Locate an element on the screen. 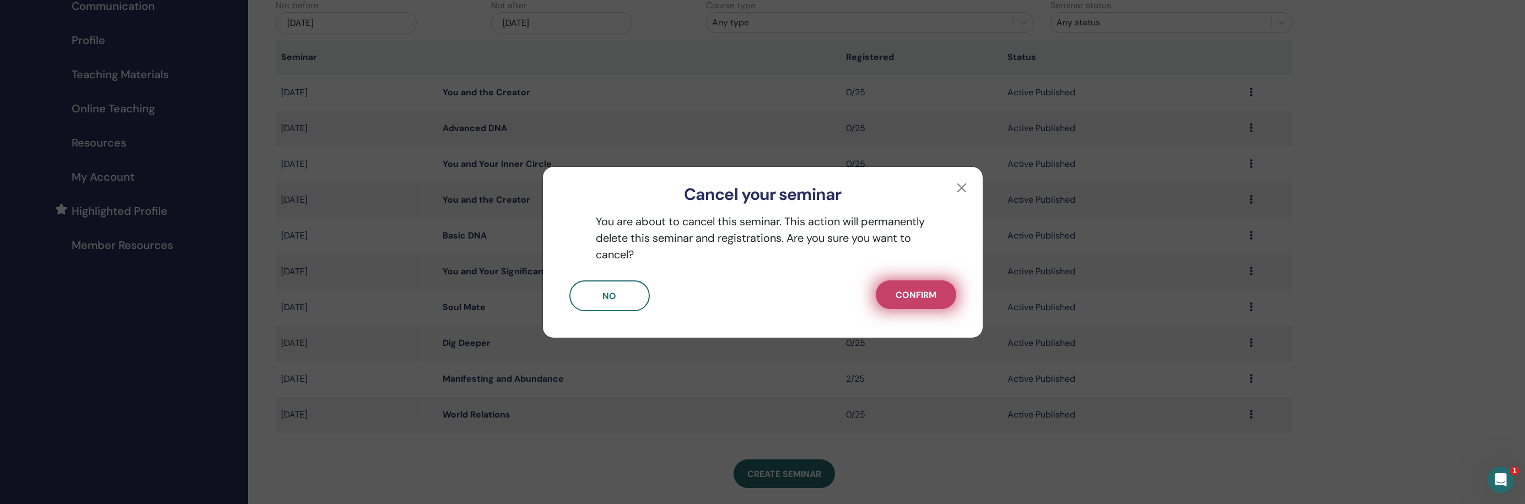  button: No is located at coordinates (610, 296).